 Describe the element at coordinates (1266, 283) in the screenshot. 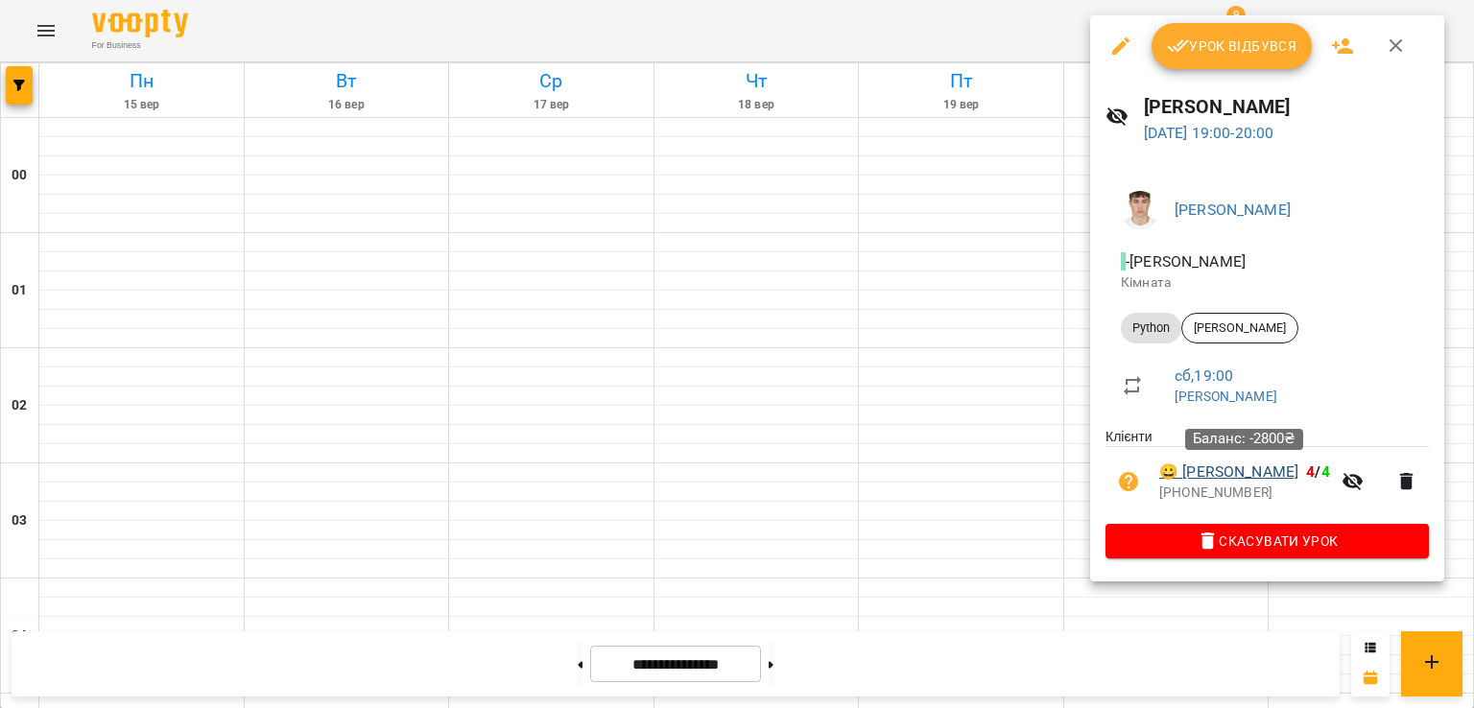

I see `p: Кімната` at that location.